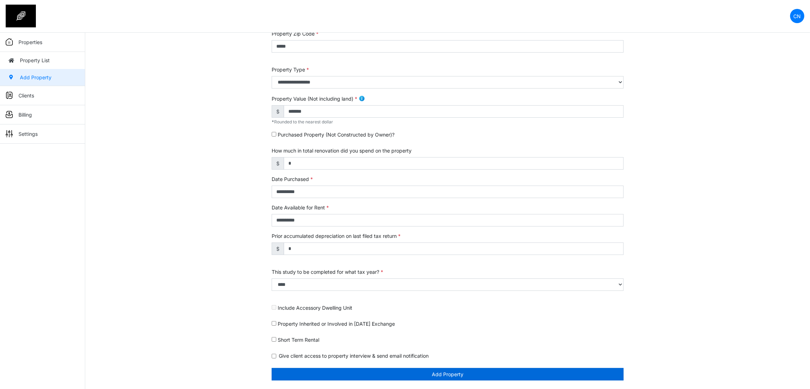 Image resolution: width=810 pixels, height=389 pixels. I want to click on p: Clients, so click(26, 95).